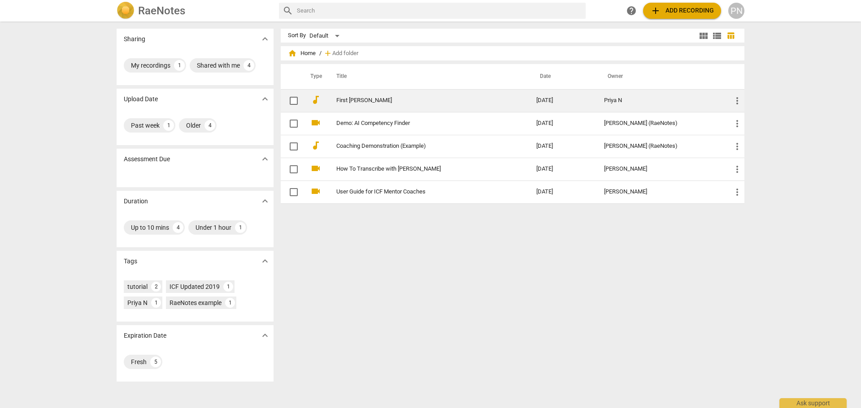 The height and width of the screenshot is (408, 861). What do you see at coordinates (145, 126) in the screenshot?
I see `div: Past week` at bounding box center [145, 126].